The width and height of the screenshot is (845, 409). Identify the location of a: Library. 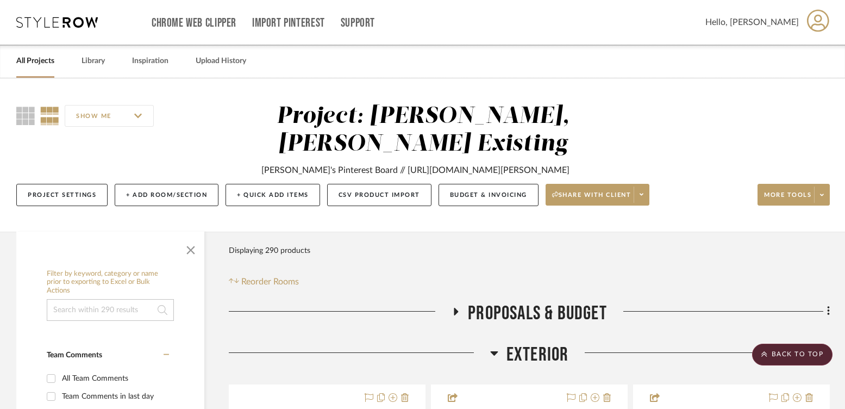
(93, 61).